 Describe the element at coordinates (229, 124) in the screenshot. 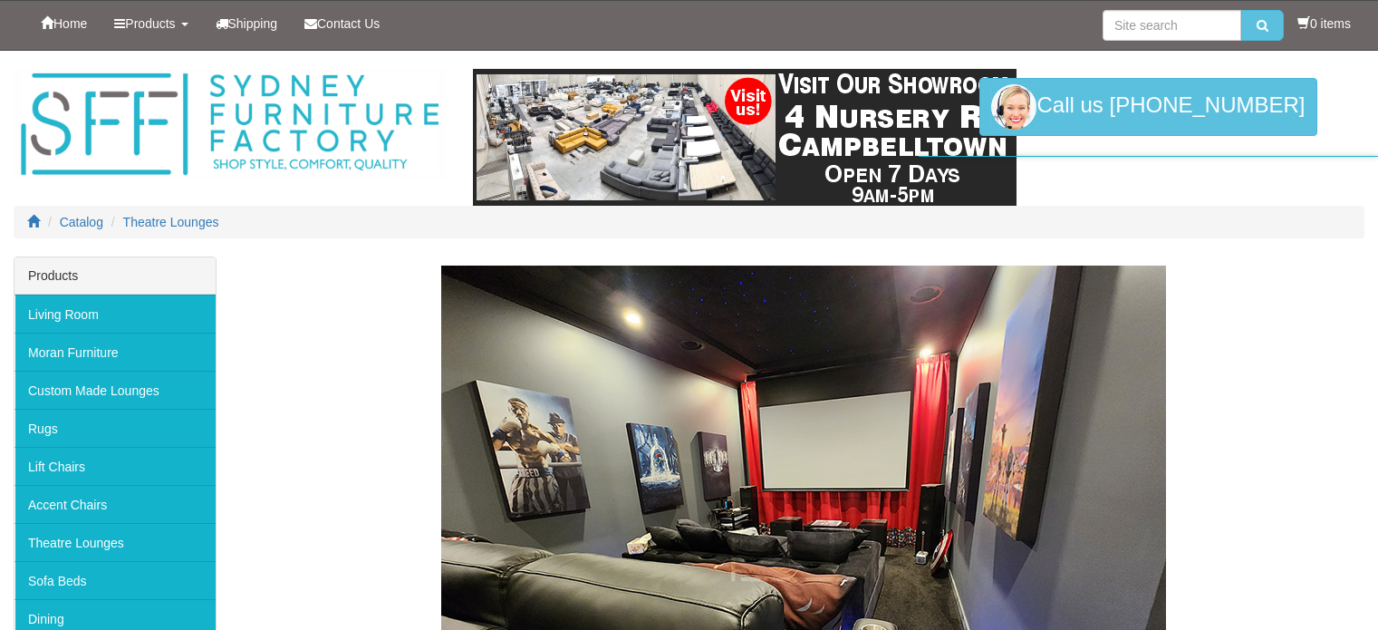

I see `img: Sydney Furniture Factory` at that location.